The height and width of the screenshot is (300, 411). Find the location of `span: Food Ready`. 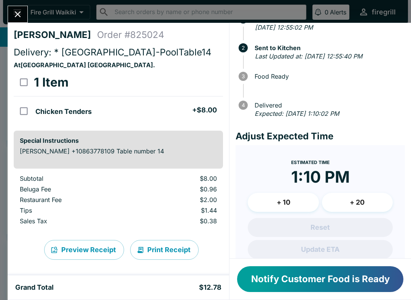

span: Food Ready is located at coordinates (327, 76).